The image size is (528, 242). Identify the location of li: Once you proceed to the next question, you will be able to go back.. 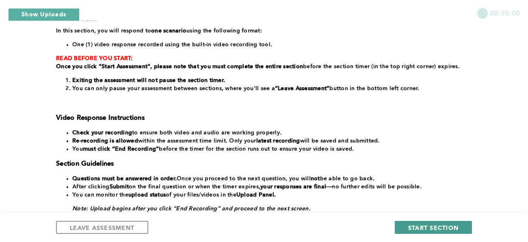
(271, 179).